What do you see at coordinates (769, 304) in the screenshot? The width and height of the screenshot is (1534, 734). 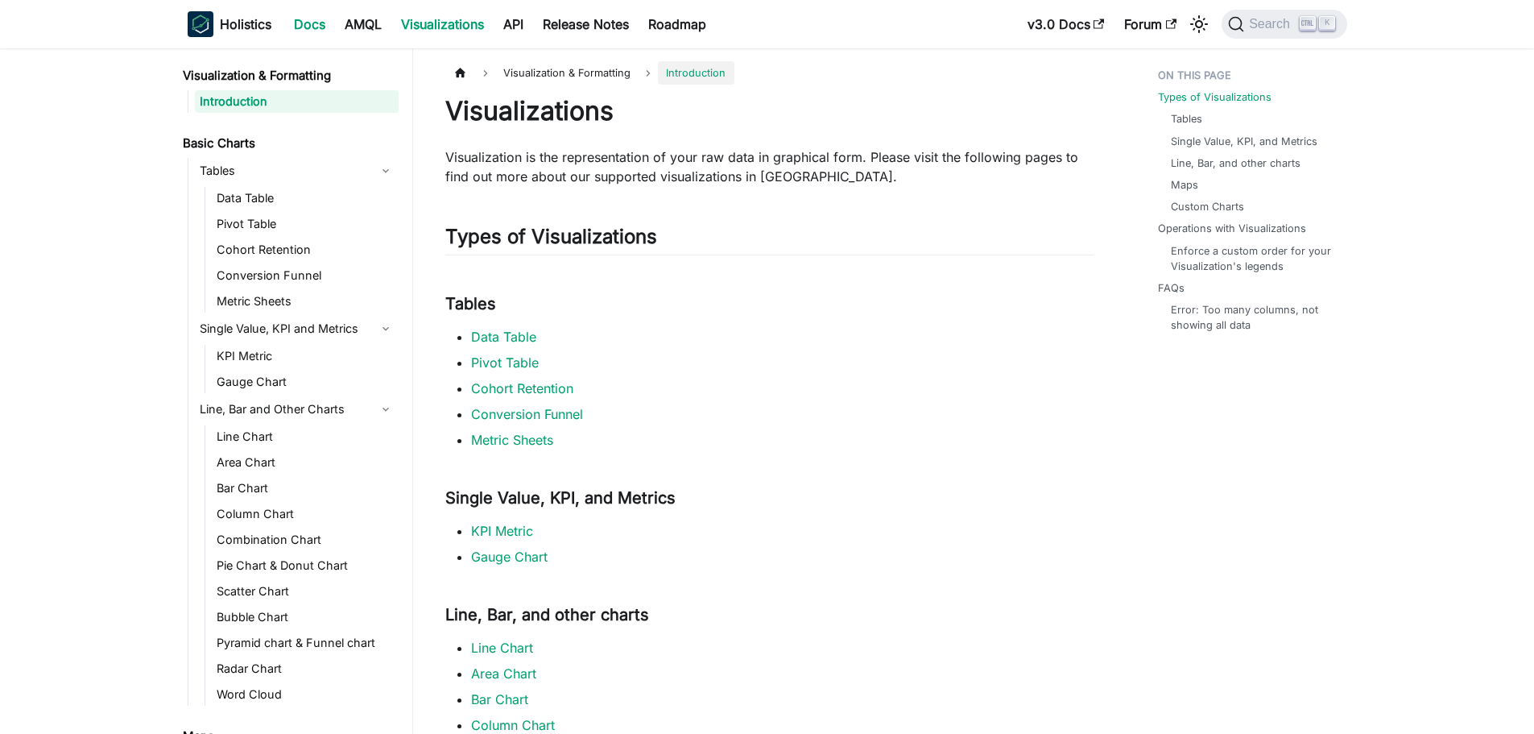 I see `h3: Tables` at bounding box center [769, 304].